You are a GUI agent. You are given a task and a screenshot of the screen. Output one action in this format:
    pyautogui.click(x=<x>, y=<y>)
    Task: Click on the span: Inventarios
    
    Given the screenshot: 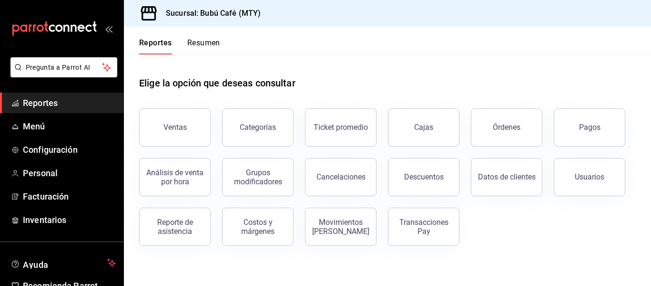 What is the action you would take?
    pyautogui.click(x=69, y=219)
    